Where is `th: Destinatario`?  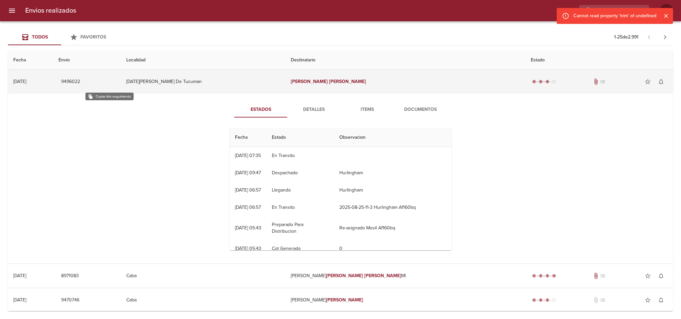 th: Destinatario is located at coordinates (405, 60).